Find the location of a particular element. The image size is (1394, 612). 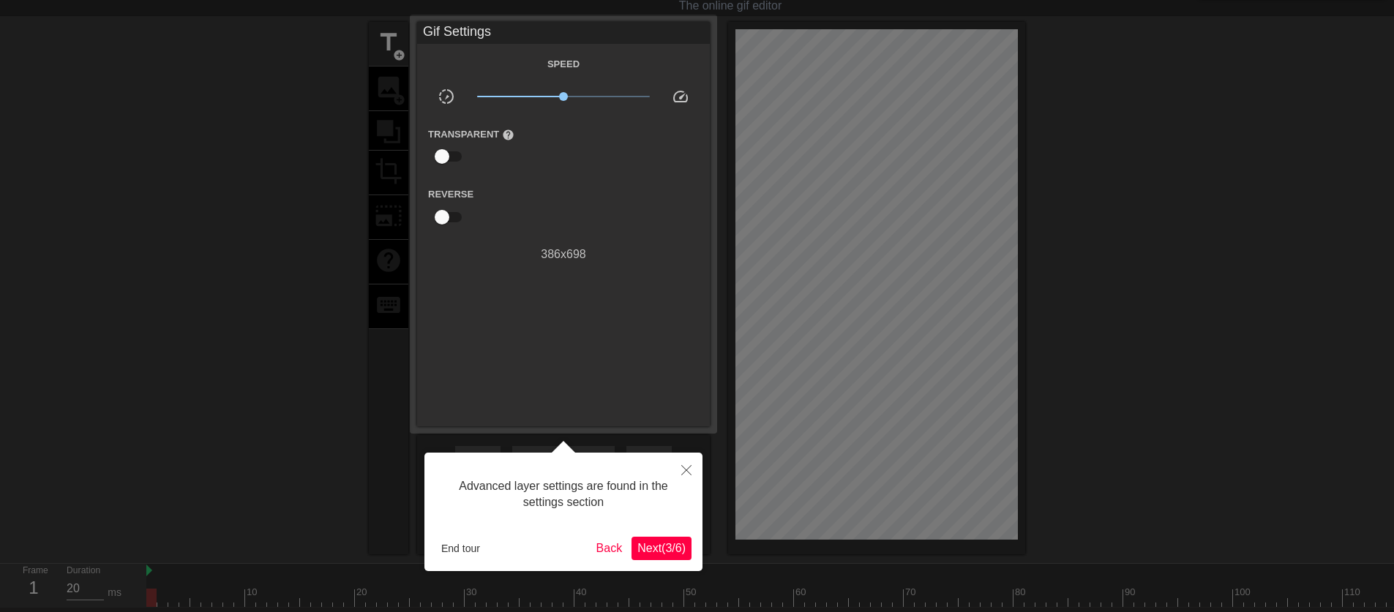

button: Back is located at coordinates (609, 549).